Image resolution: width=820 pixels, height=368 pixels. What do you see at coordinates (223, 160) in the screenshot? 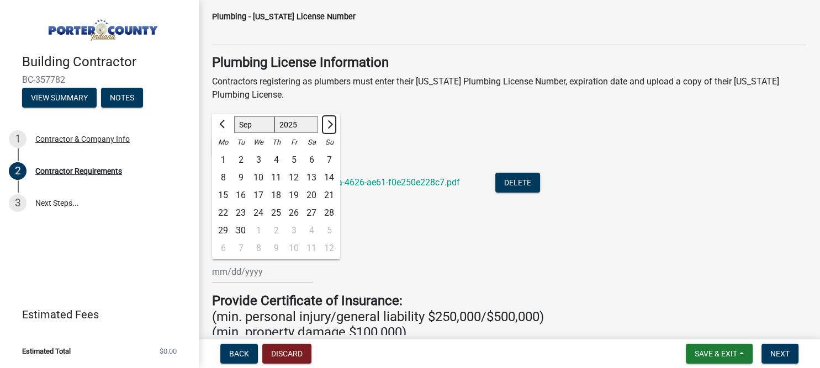
I see `div: Monday, September 1, 2025` at bounding box center [223, 160].